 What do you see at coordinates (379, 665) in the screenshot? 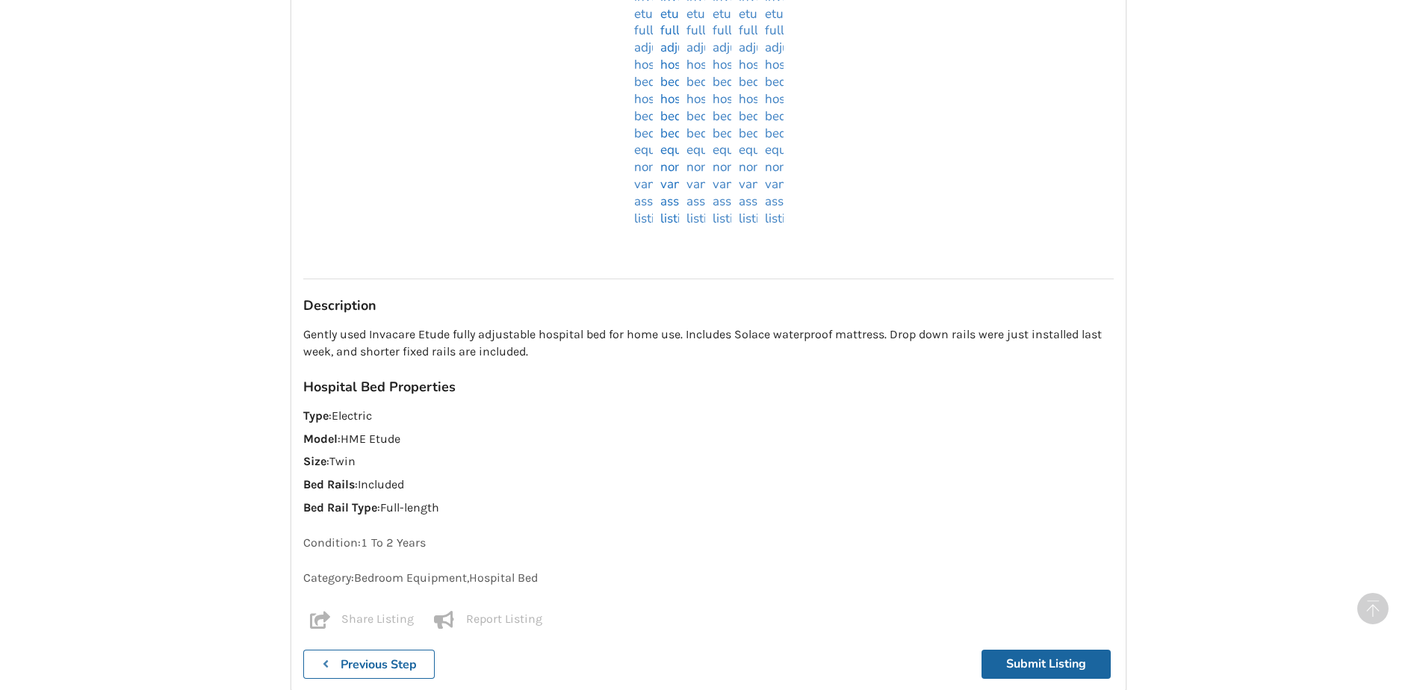
I see `b: Previous Step` at bounding box center [379, 665].